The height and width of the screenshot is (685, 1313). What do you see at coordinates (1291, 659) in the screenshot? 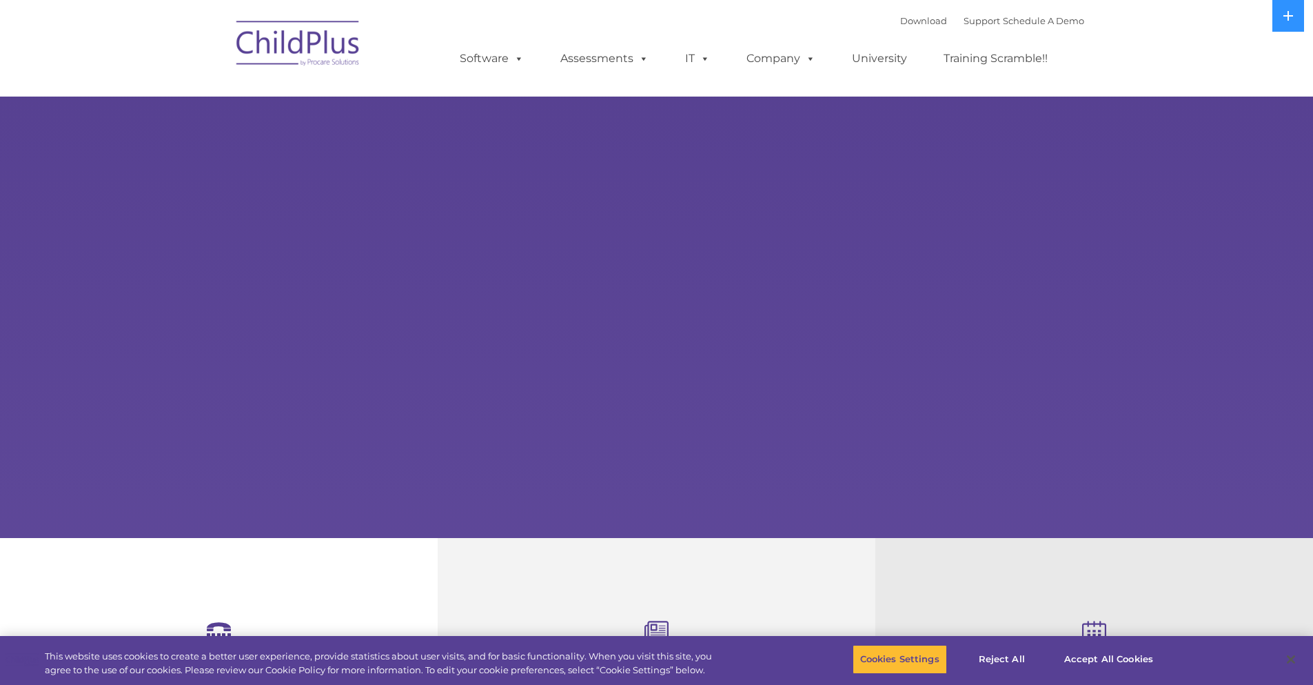
I see `button: Close` at bounding box center [1291, 659].